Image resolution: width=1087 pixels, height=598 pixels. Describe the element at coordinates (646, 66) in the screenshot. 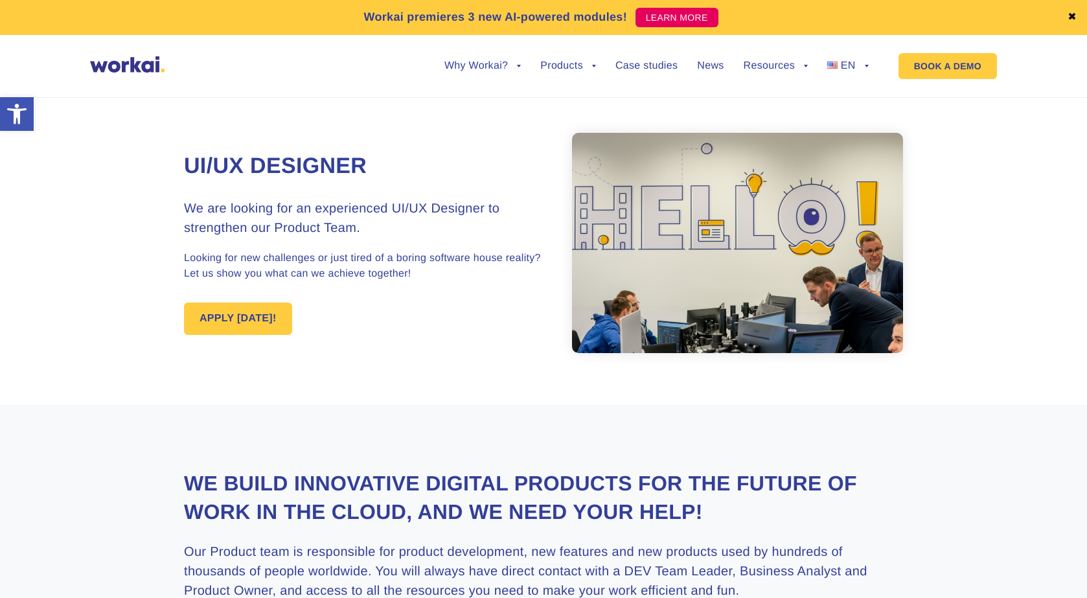

I see `a: Case studies` at that location.